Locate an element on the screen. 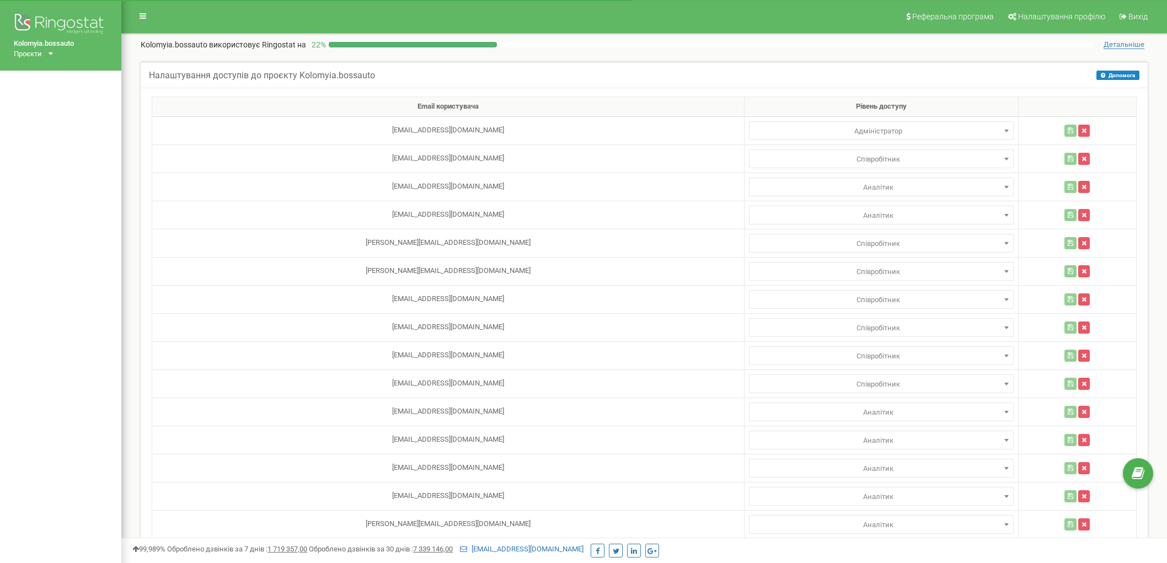  button: Допомога is located at coordinates (1118, 75).